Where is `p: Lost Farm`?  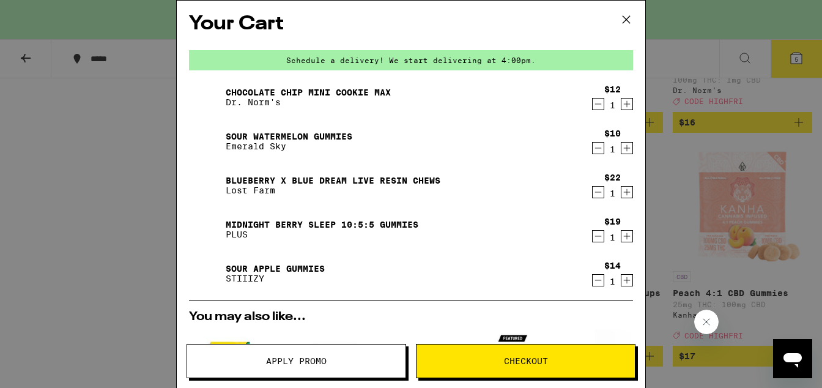 p: Lost Farm is located at coordinates (333, 190).